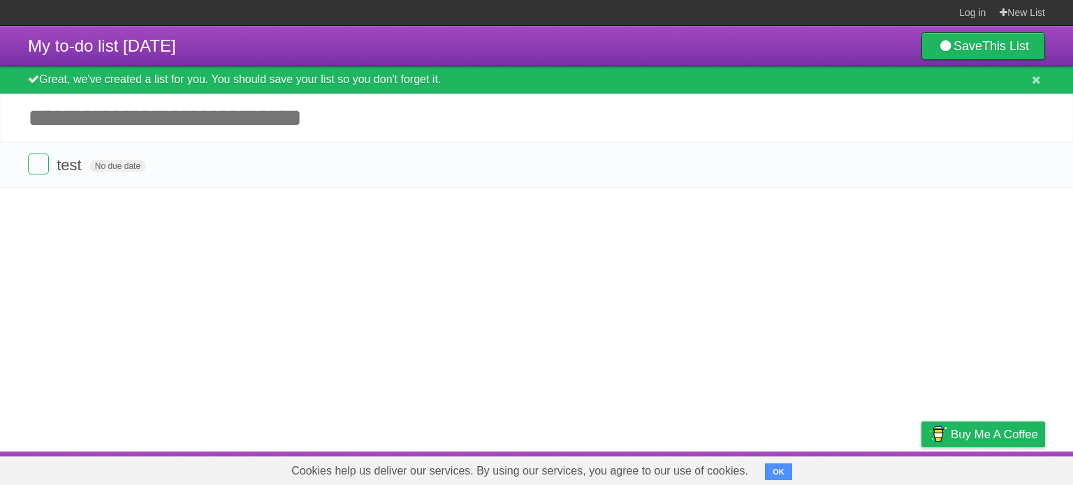 This screenshot has height=485, width=1073. Describe the element at coordinates (982, 46) in the screenshot. I see `a: SaveThis List` at that location.